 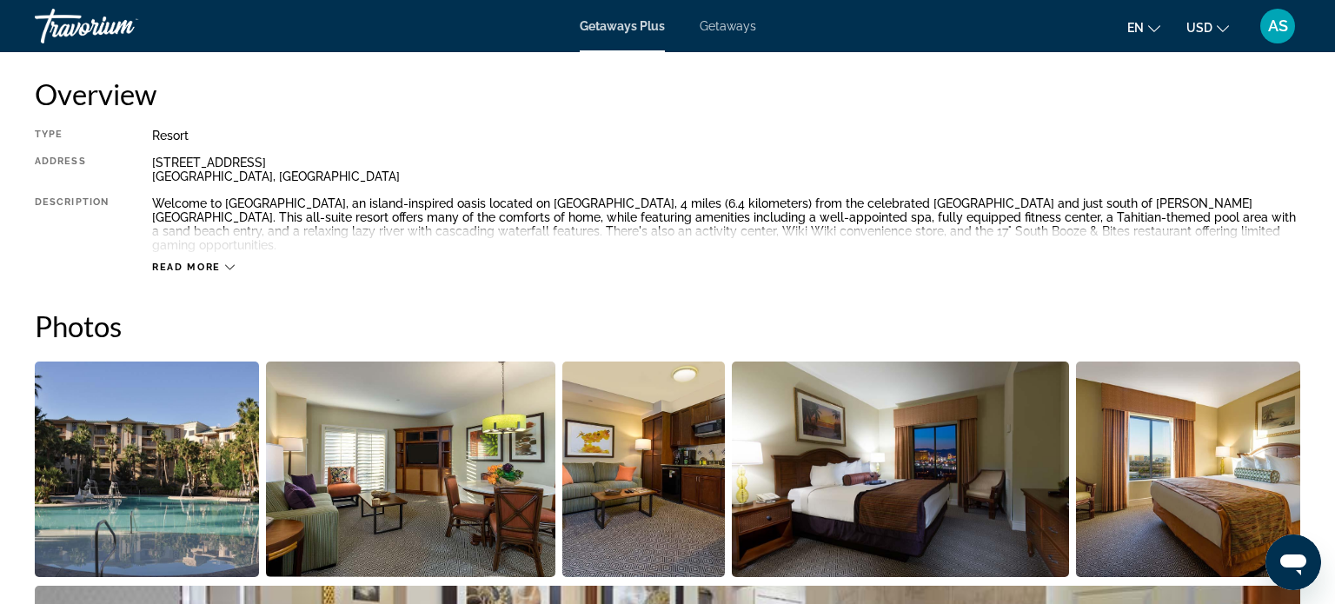 I want to click on div: Address, so click(x=71, y=169).